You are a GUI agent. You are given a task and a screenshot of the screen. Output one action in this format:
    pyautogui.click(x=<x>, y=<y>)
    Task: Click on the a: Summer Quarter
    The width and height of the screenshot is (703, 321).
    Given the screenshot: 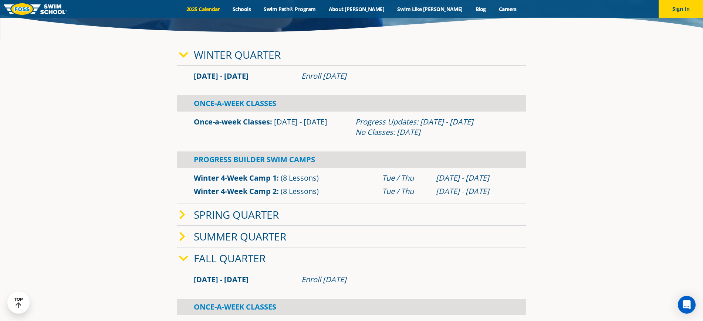 What is the action you would take?
    pyautogui.click(x=240, y=237)
    